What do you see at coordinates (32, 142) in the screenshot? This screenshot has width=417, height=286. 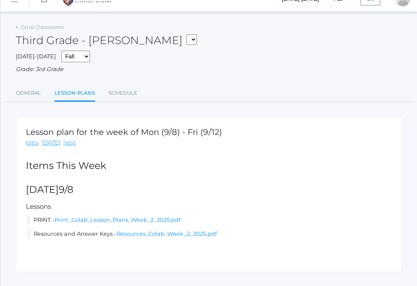 I see `a: prev` at bounding box center [32, 142].